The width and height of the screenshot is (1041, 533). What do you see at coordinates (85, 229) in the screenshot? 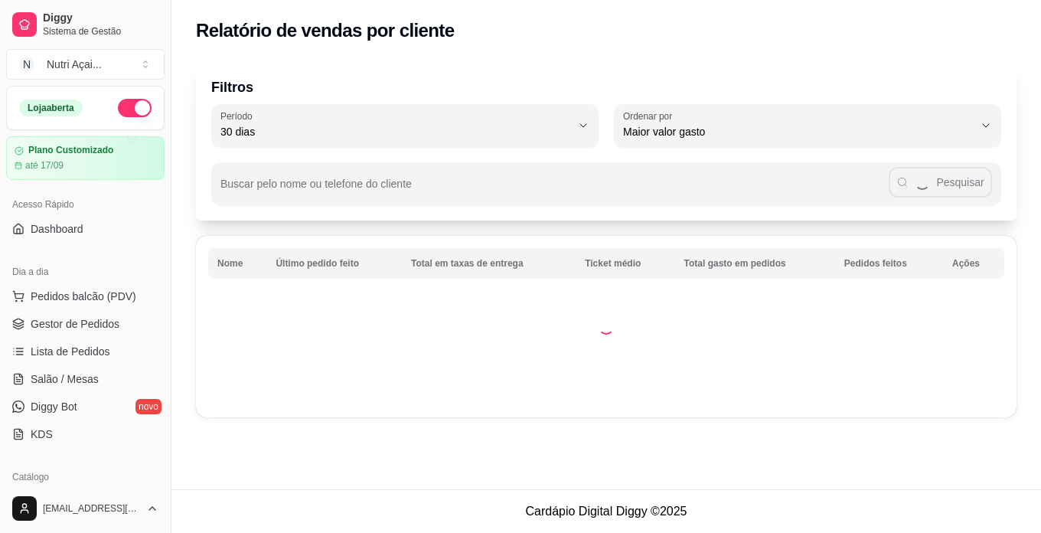
I see `a: Dashboard` at bounding box center [85, 229].